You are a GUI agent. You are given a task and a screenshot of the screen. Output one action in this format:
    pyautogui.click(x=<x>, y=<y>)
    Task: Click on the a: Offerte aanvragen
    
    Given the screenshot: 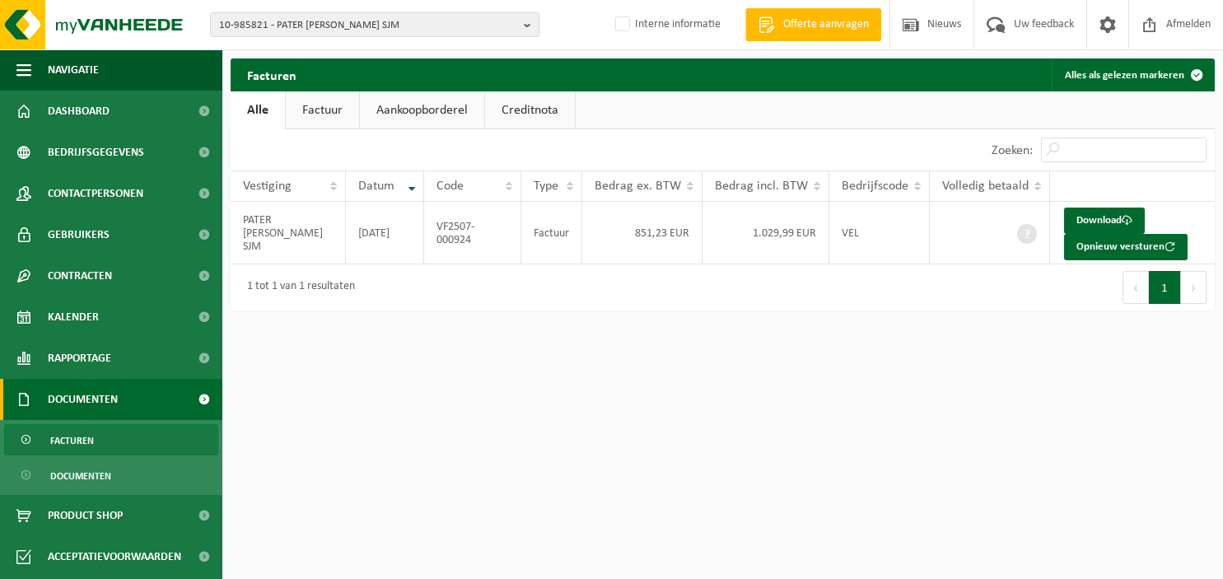 What is the action you would take?
    pyautogui.click(x=813, y=25)
    